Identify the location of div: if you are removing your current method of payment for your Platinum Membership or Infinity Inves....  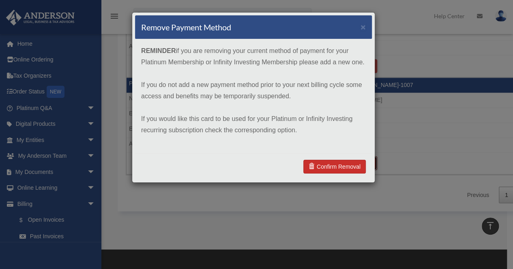
(253, 96).